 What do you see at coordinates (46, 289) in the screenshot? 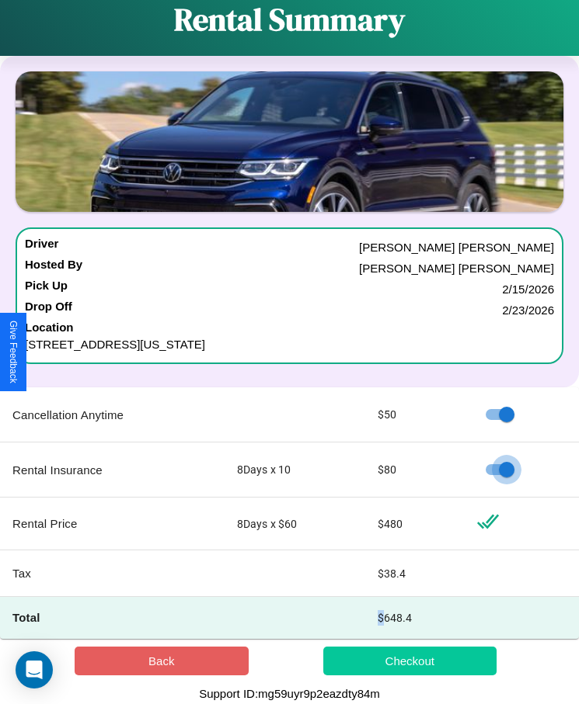
I see `h4: Pick Up` at bounding box center [46, 289].